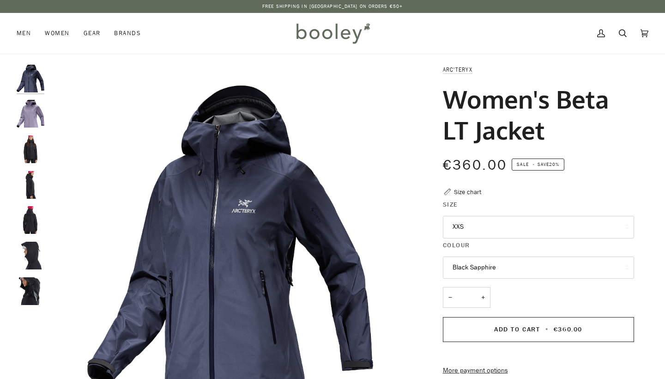 The width and height of the screenshot is (665, 379). What do you see at coordinates (333, 33) in the screenshot?
I see `img: Booley` at bounding box center [333, 33].